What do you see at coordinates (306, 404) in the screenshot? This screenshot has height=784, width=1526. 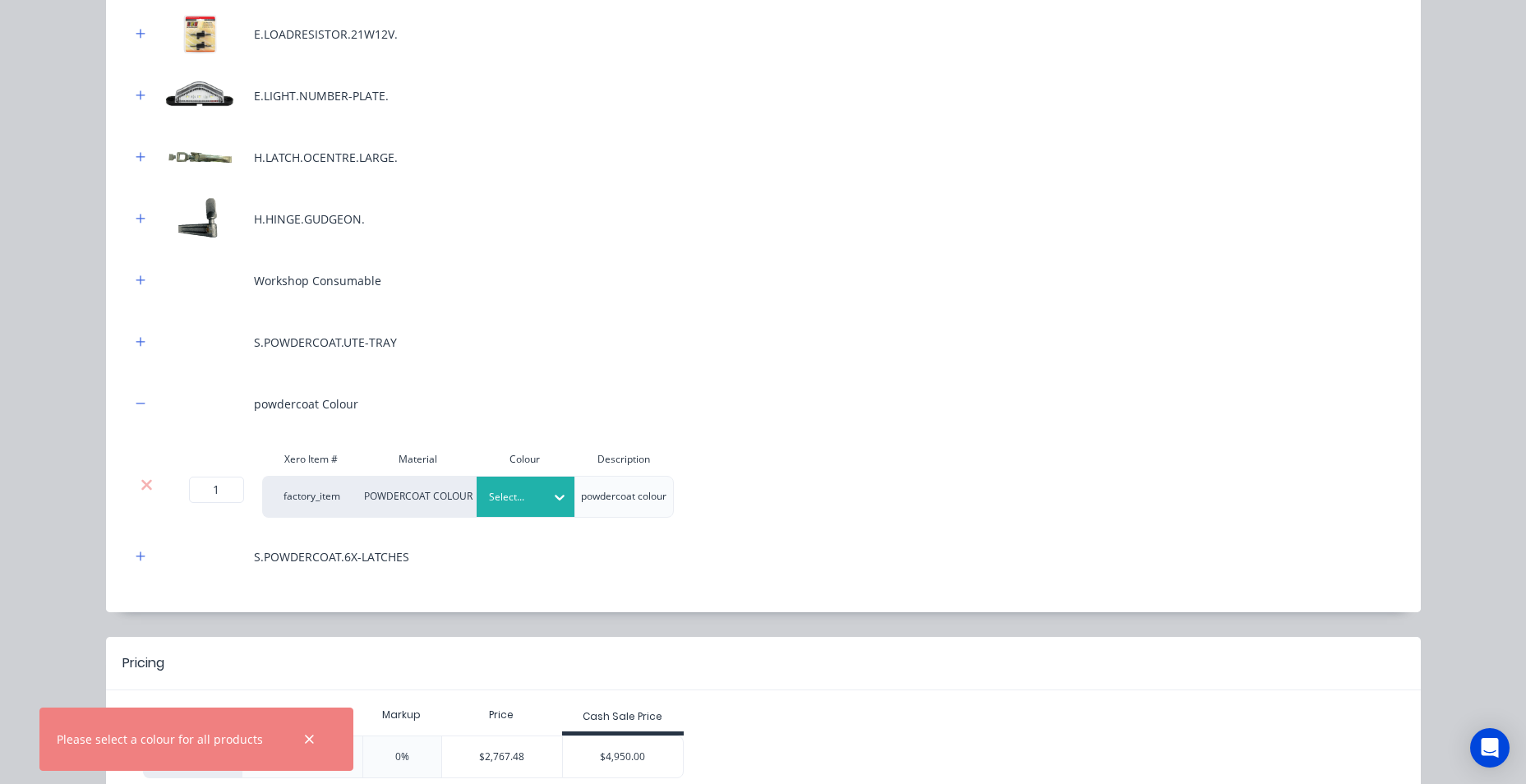 I see `div: powdercoat Colour` at bounding box center [306, 404].